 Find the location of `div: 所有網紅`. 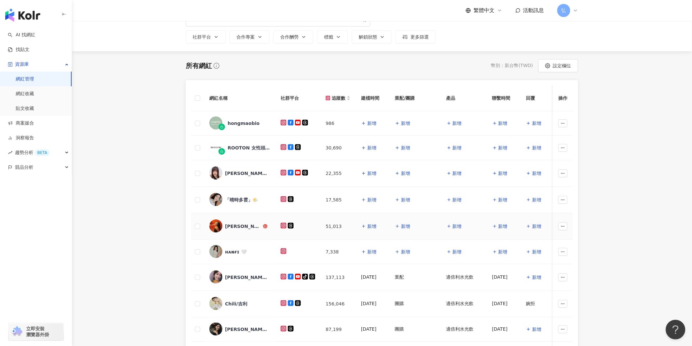

div: 所有網紅 is located at coordinates (199, 66).